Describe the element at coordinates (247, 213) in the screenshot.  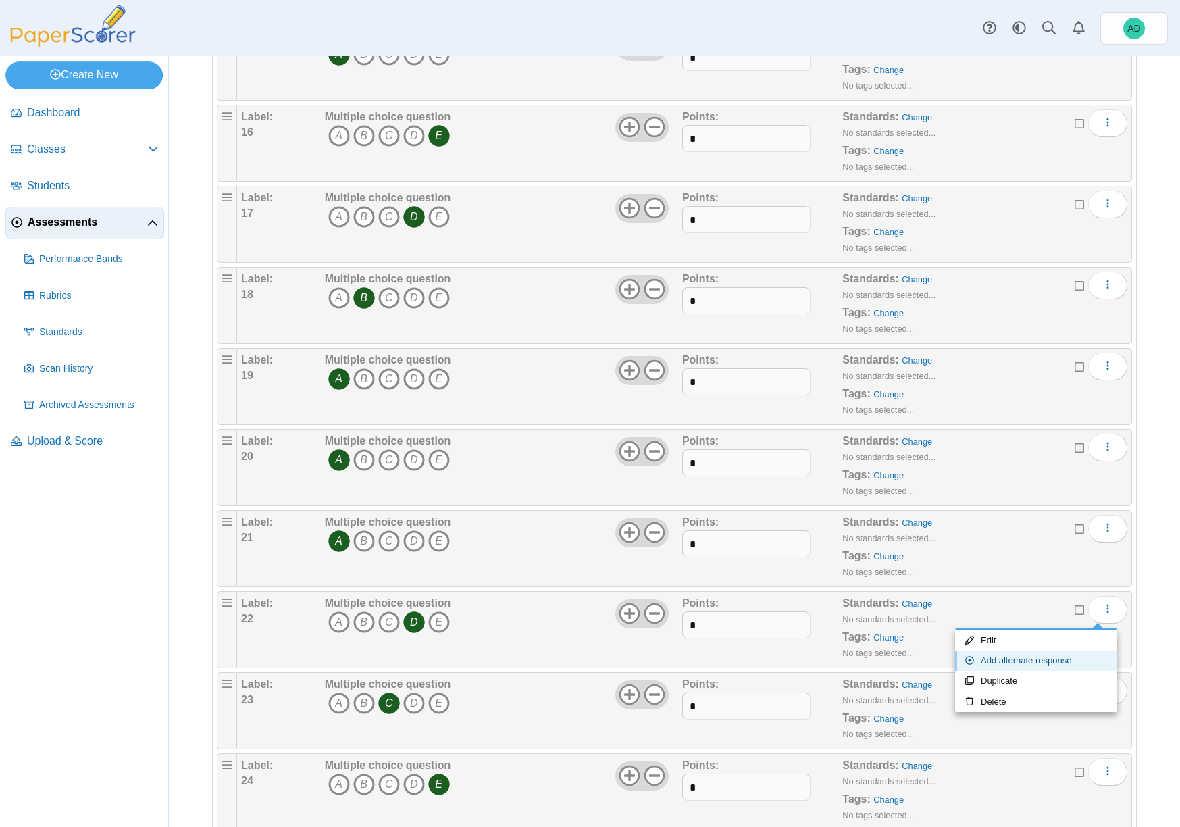
I see `b: 17` at that location.